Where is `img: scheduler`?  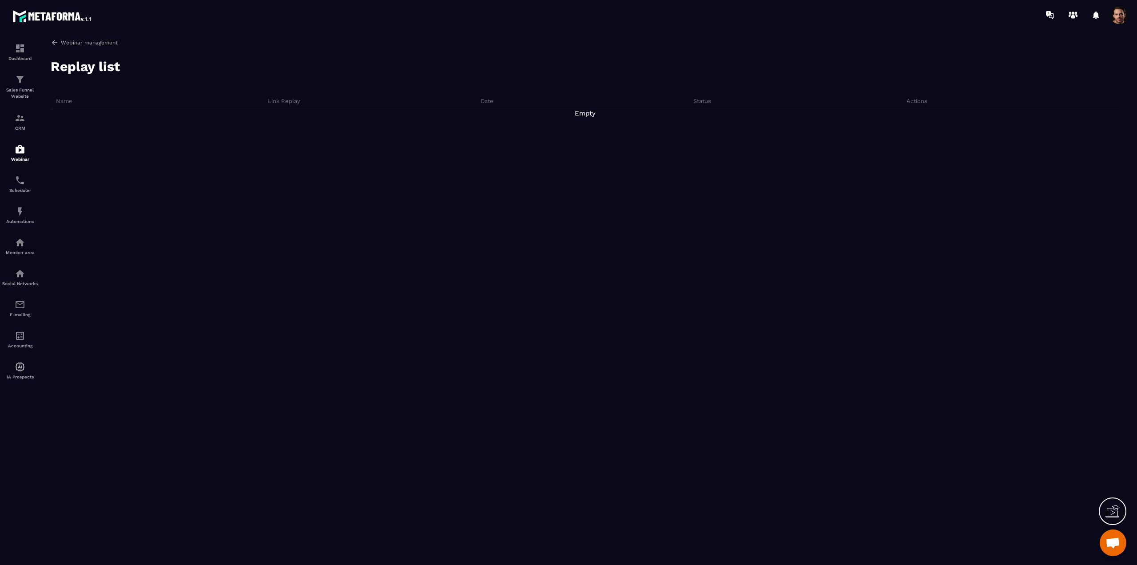 img: scheduler is located at coordinates (20, 180).